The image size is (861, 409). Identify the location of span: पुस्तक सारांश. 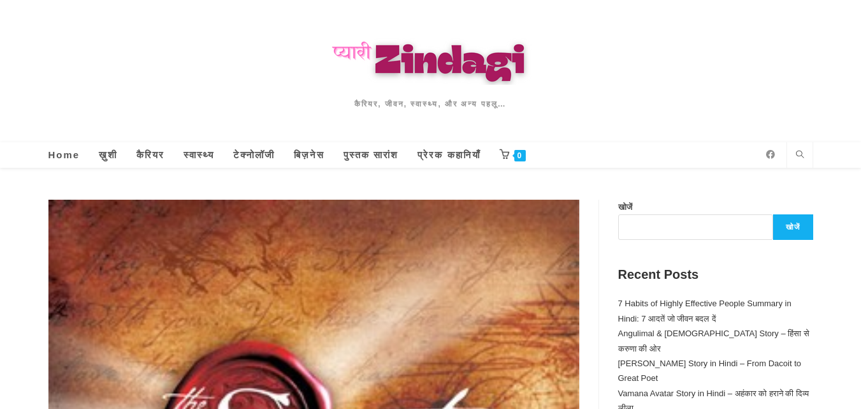
(371, 154).